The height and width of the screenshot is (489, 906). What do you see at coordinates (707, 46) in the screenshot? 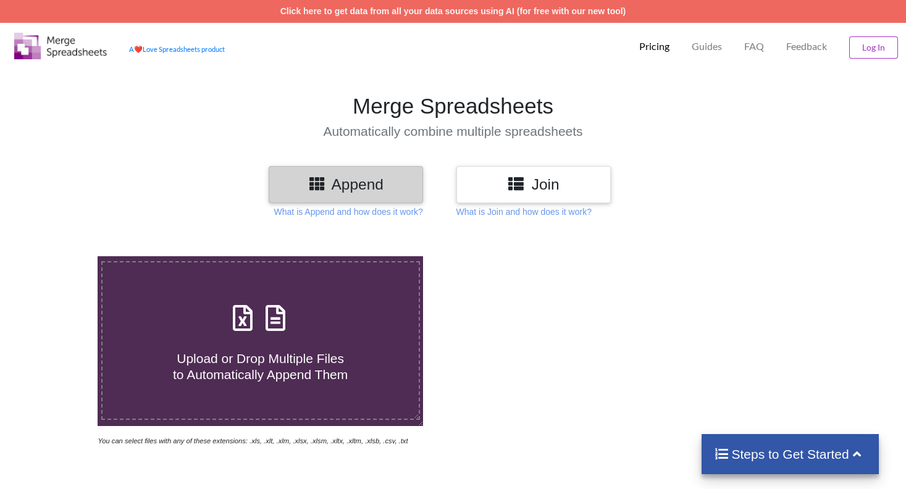
I see `p: Guides` at bounding box center [707, 46].